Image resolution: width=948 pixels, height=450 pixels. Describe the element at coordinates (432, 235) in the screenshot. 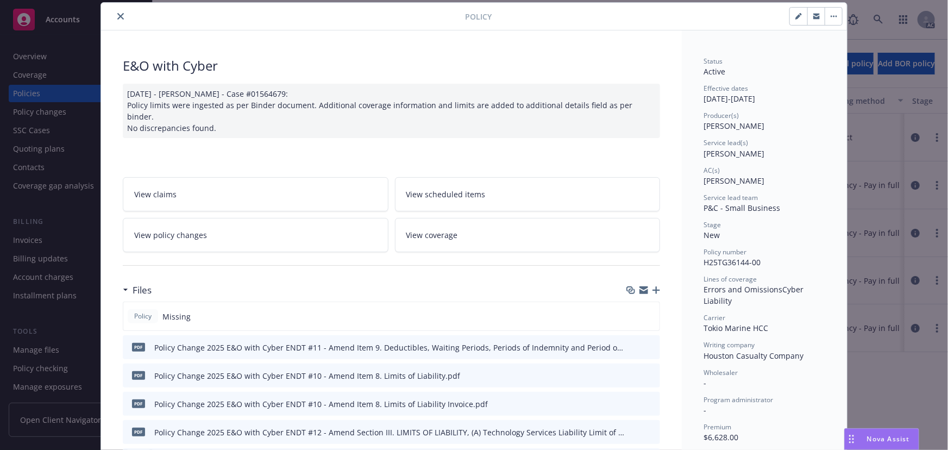

I see `span: View coverage` at that location.